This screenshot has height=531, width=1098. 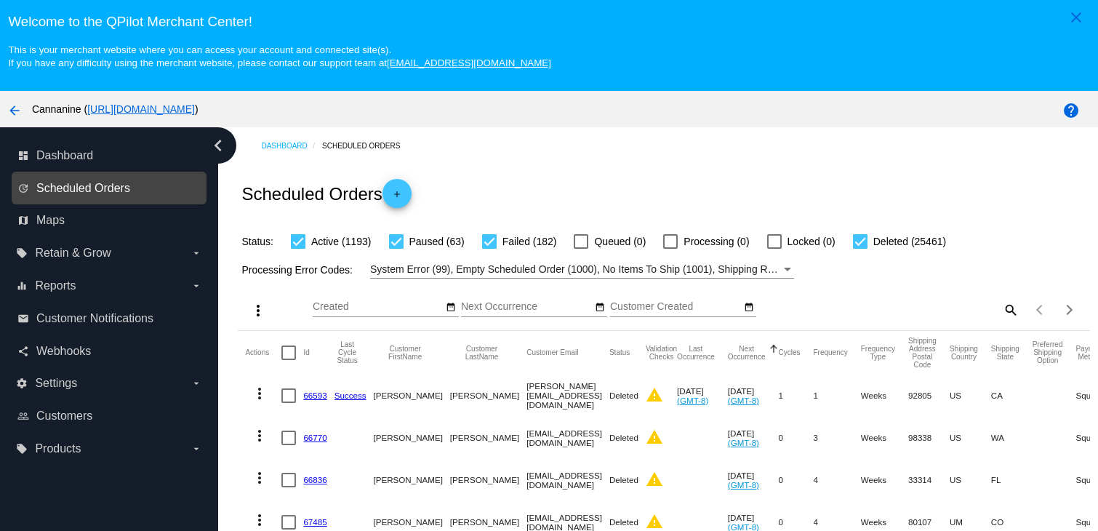 I want to click on i: chevron_left, so click(x=218, y=145).